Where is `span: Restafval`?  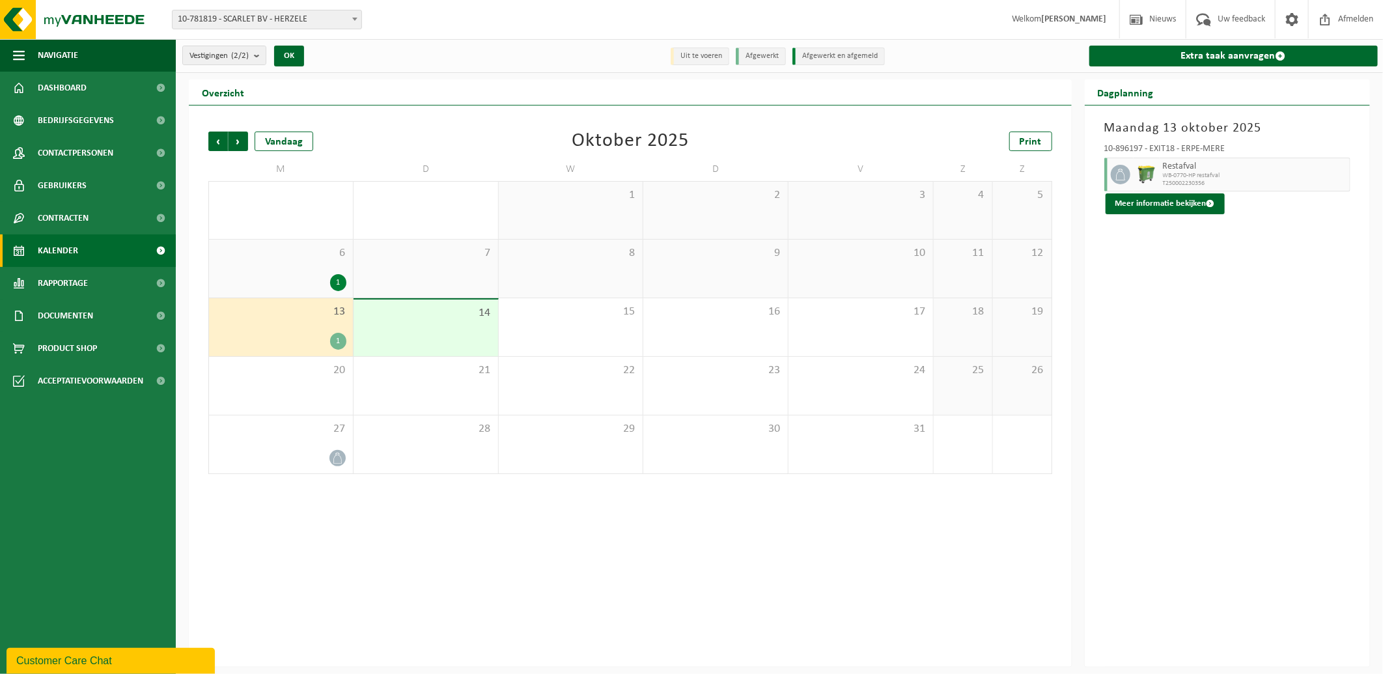 span: Restafval is located at coordinates (1255, 167).